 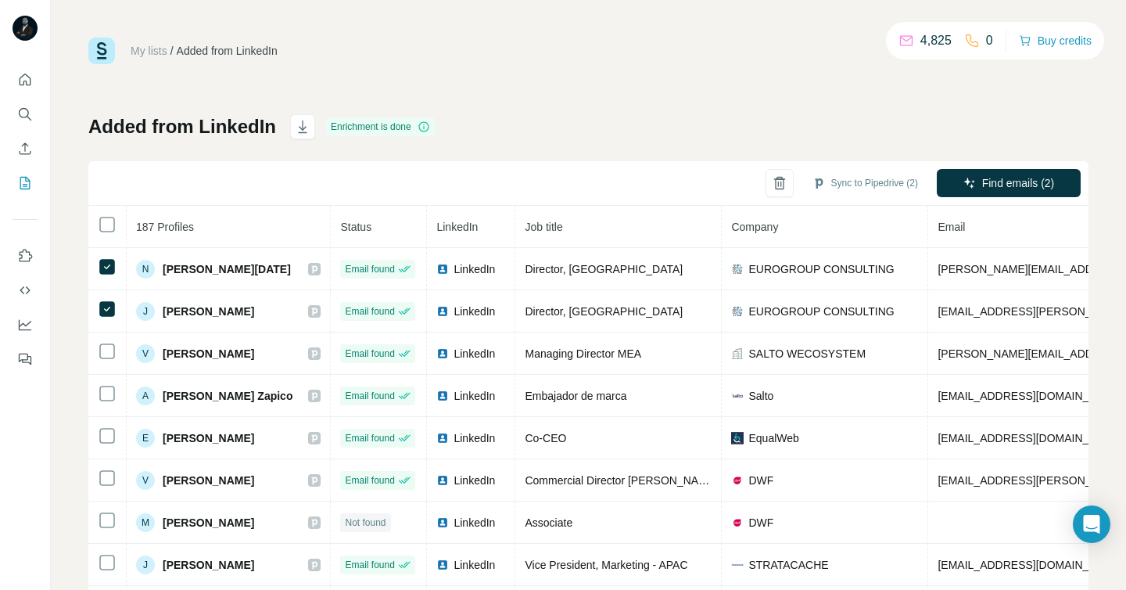 I want to click on button: Buy credits, so click(x=1055, y=41).